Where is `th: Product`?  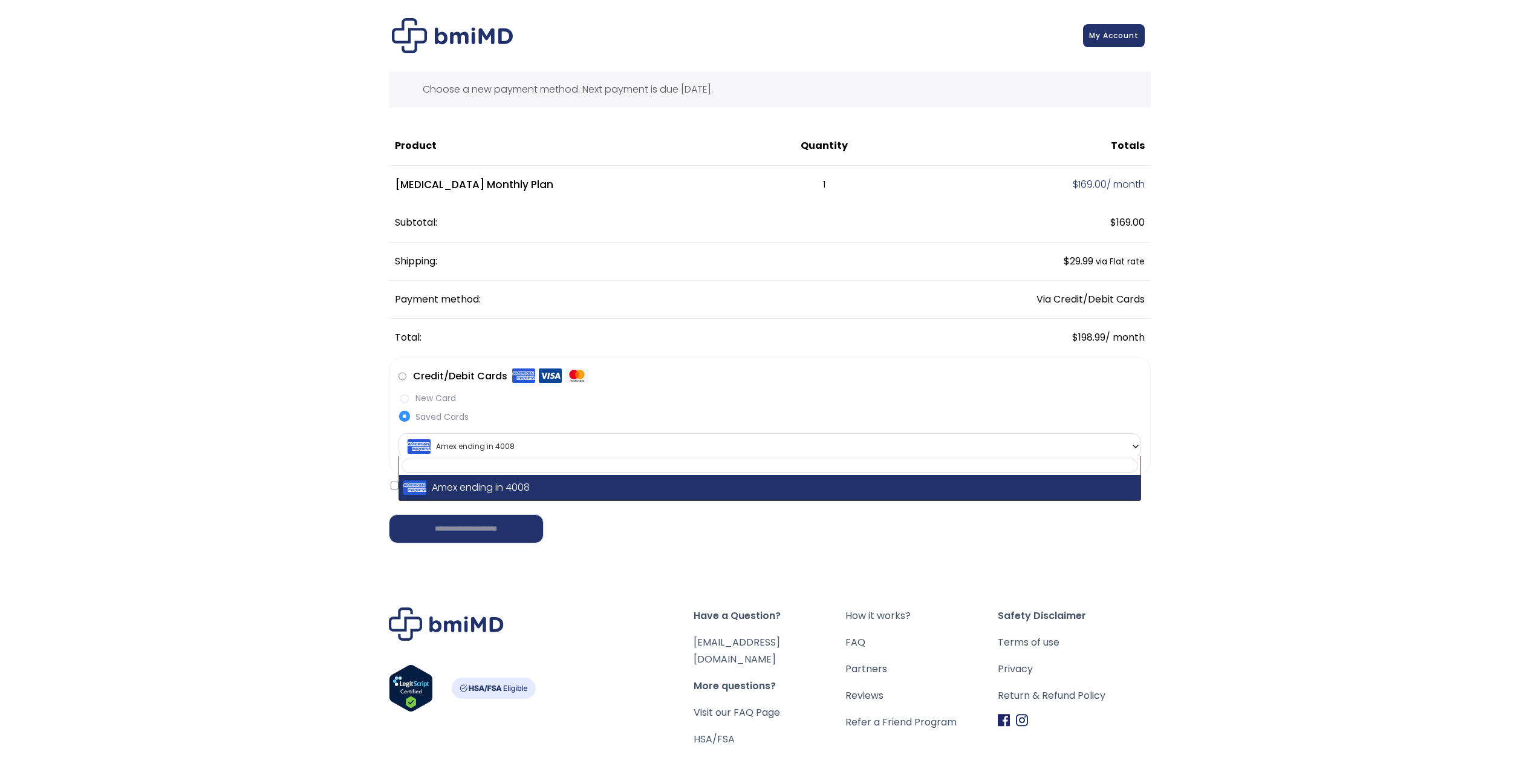 th: Product is located at coordinates (575, 146).